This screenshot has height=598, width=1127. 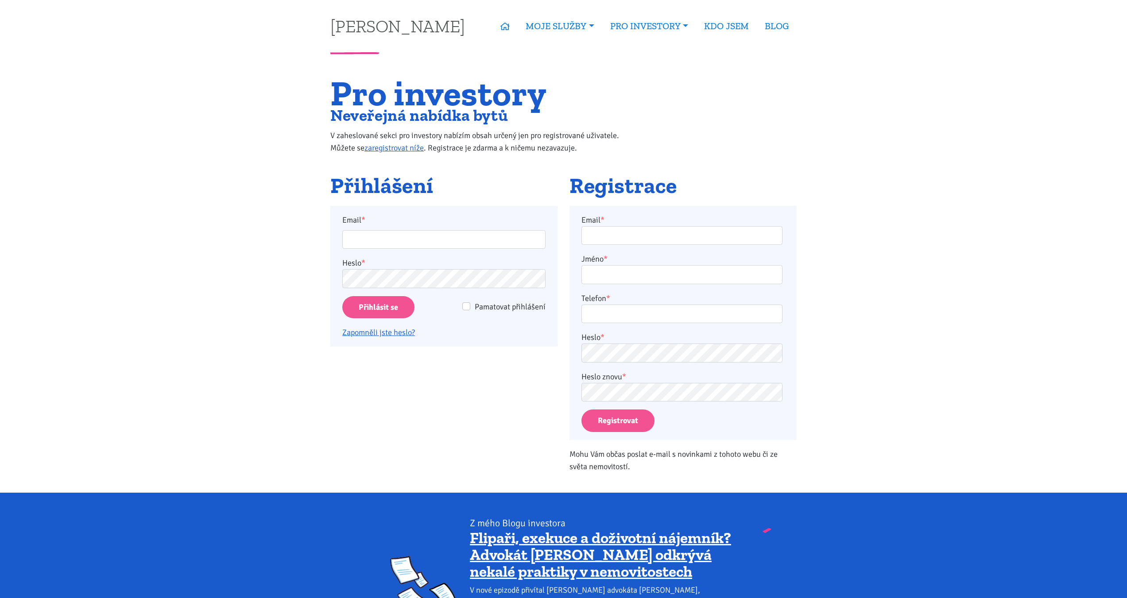 What do you see at coordinates (560, 26) in the screenshot?
I see `a: MOJE SLUŽBY` at bounding box center [560, 26].